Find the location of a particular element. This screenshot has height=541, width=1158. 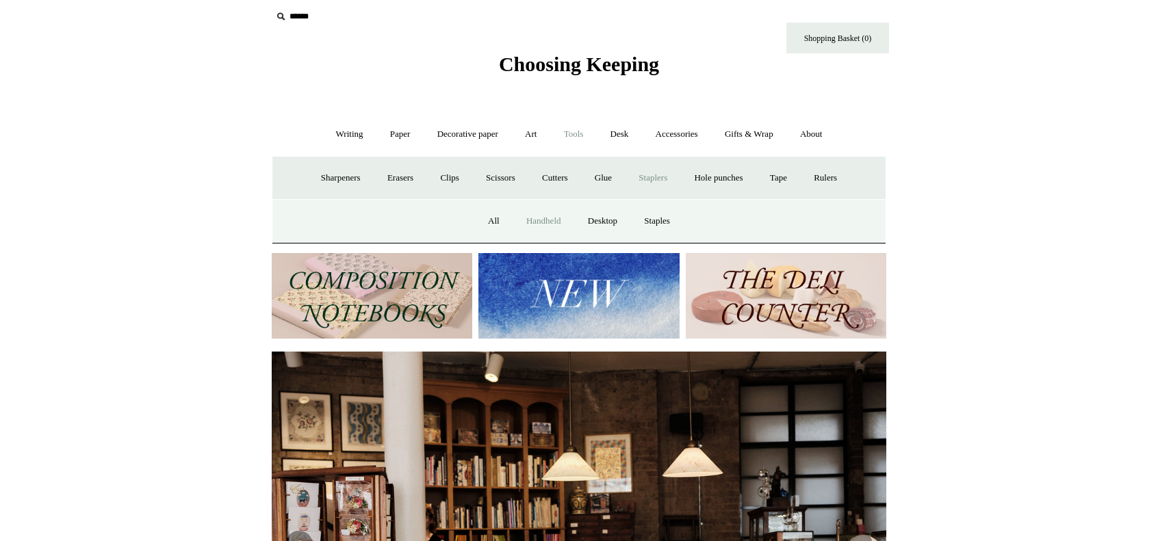

a: Tape is located at coordinates (778, 178).